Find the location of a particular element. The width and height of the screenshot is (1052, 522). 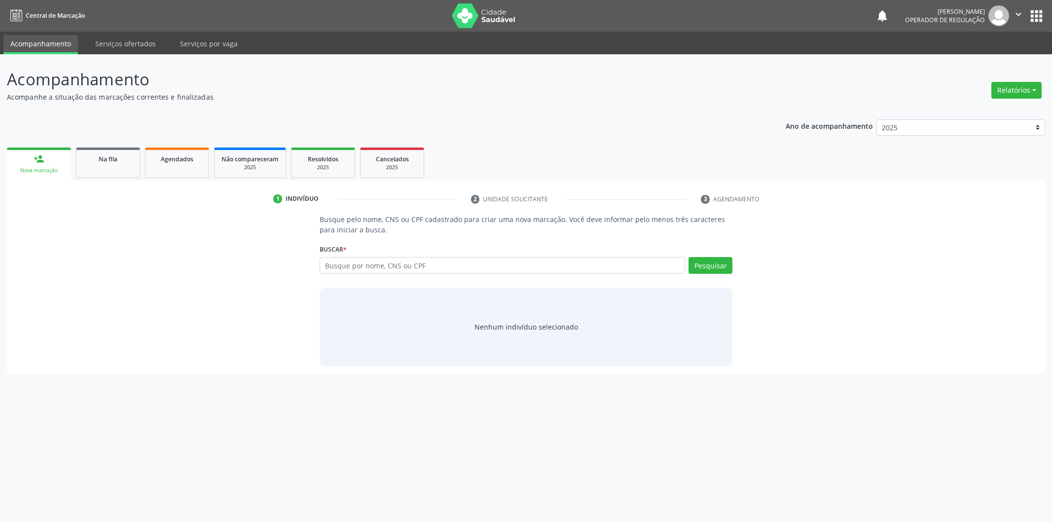

span: Operador de regulação is located at coordinates (945, 20).